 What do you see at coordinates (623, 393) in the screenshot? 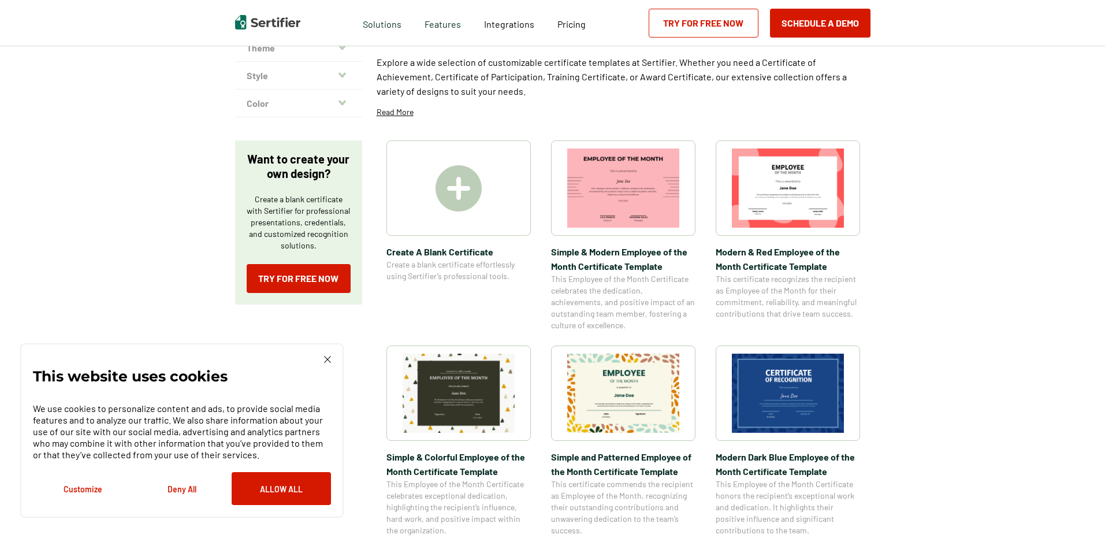
I see `img: Simple and Patterned Employee of the Month Certificate Template` at bounding box center [623, 393].